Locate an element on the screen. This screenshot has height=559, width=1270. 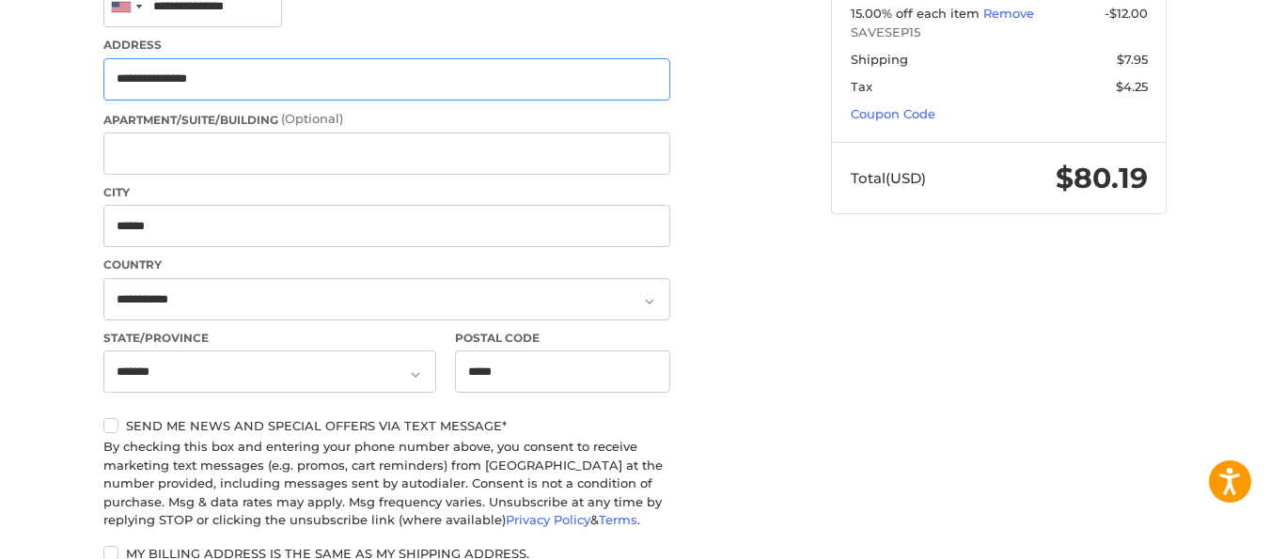
a: Coupon Code is located at coordinates (893, 114).